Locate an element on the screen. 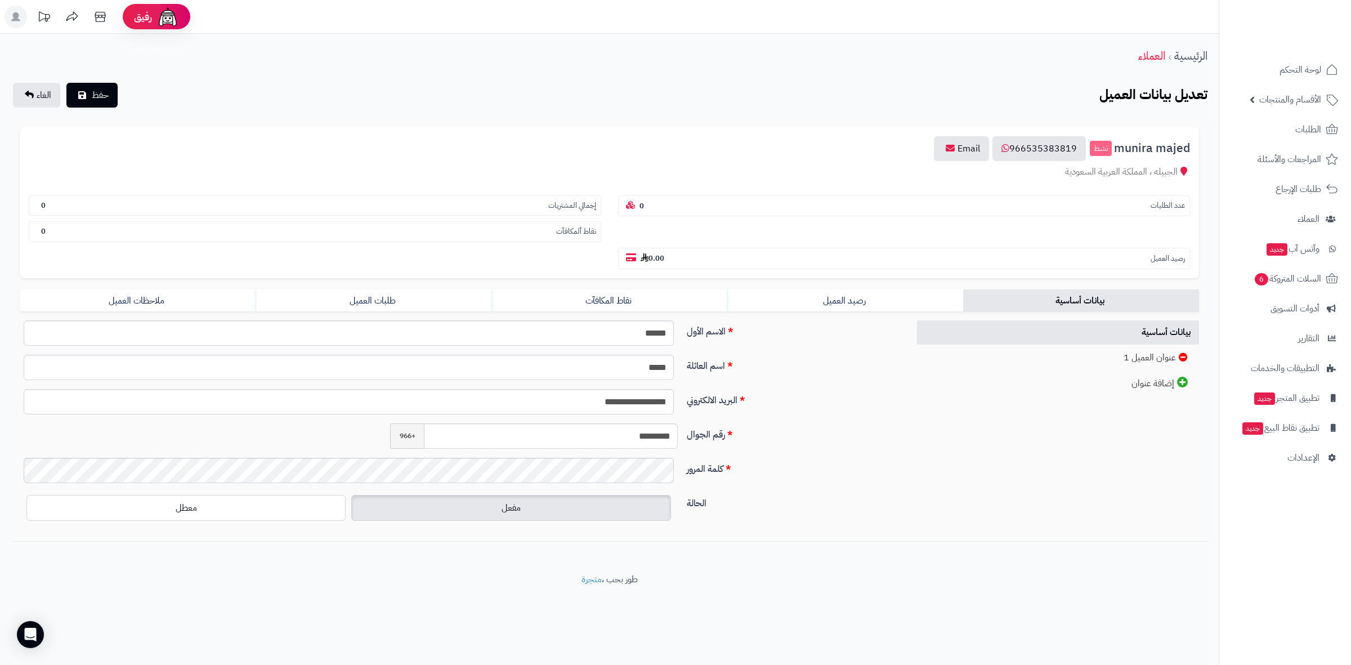  span: السلات المتروكة is located at coordinates (1288, 279).